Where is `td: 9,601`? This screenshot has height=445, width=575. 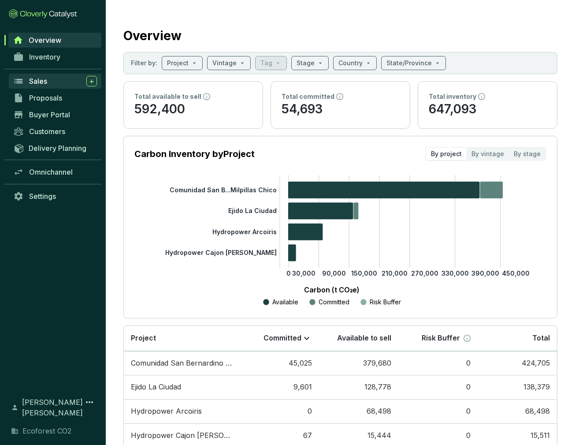
td: 9,601 is located at coordinates (280, 387).